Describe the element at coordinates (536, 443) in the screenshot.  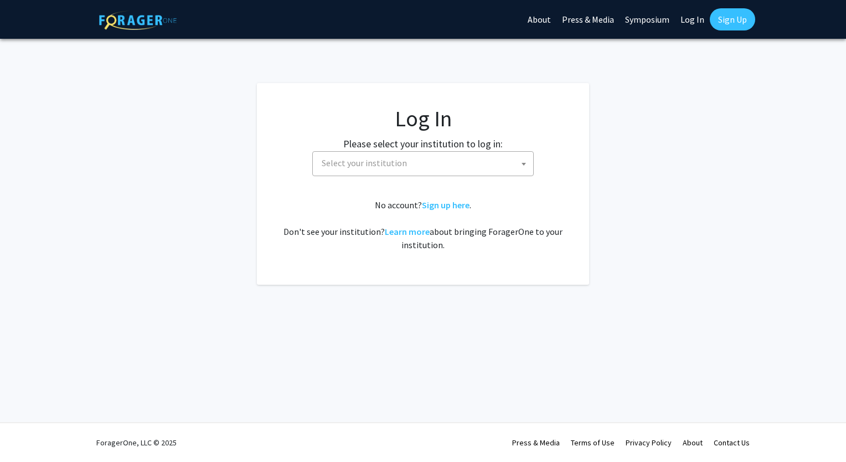
I see `a: Press & Media` at that location.